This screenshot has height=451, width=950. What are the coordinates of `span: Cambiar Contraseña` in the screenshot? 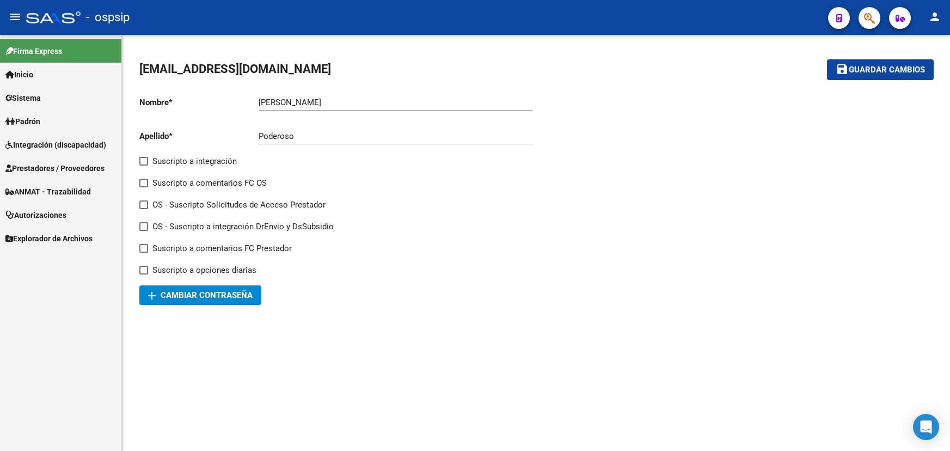 It's located at (200, 295).